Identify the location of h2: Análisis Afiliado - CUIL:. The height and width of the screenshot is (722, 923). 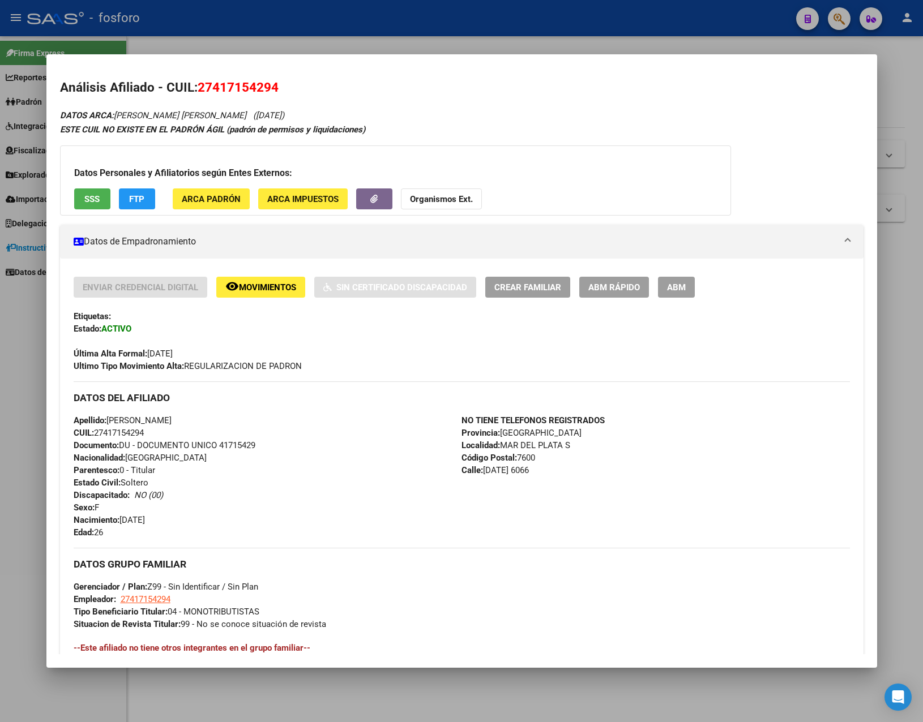
(461, 88).